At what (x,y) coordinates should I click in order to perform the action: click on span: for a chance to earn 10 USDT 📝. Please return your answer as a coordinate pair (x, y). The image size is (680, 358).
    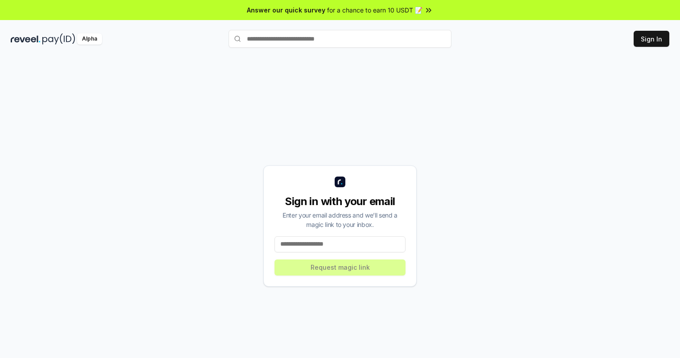
    Looking at the image, I should click on (375, 10).